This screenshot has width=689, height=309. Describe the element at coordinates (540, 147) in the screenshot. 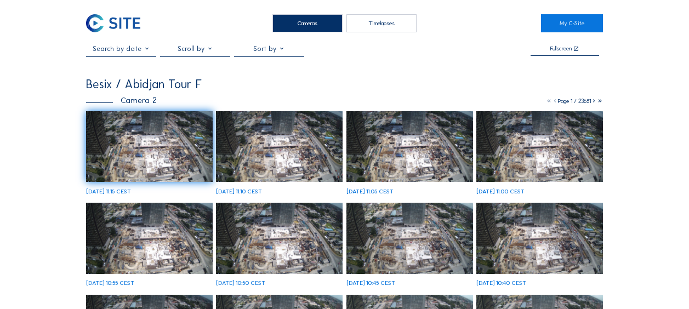

I see `img: image_53651510` at that location.